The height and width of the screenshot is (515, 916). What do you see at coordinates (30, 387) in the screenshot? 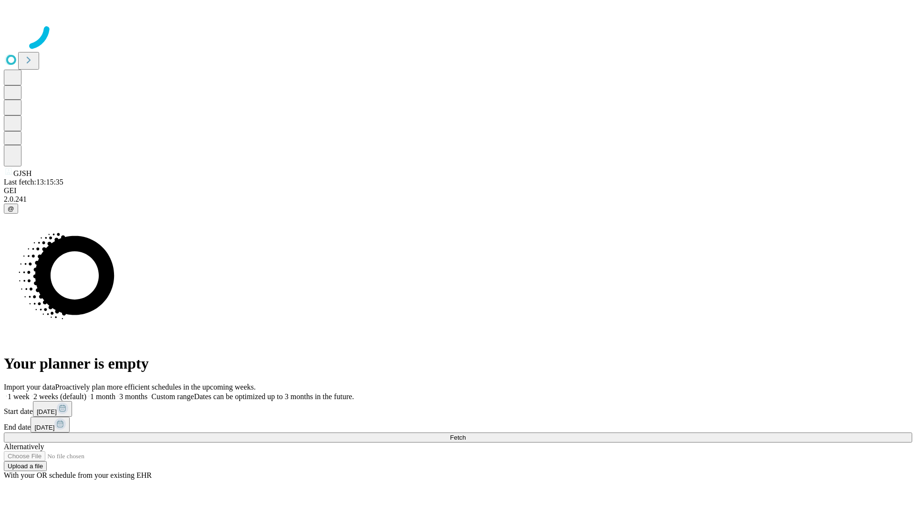
I see `span: Import your data` at bounding box center [30, 387].